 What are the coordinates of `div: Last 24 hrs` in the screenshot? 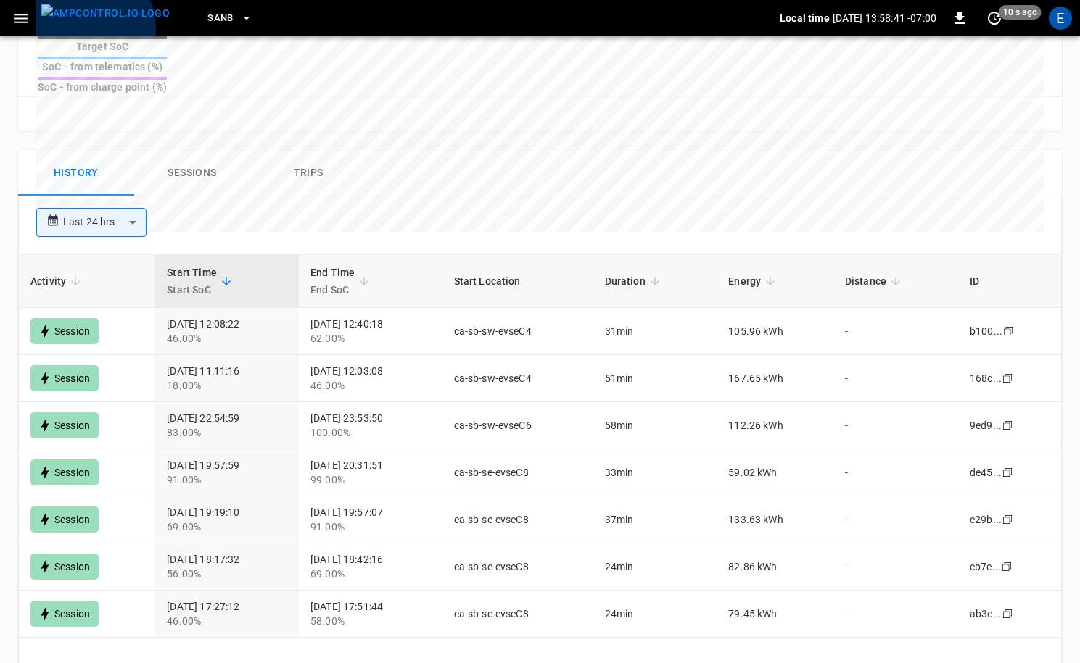 It's located at (104, 223).